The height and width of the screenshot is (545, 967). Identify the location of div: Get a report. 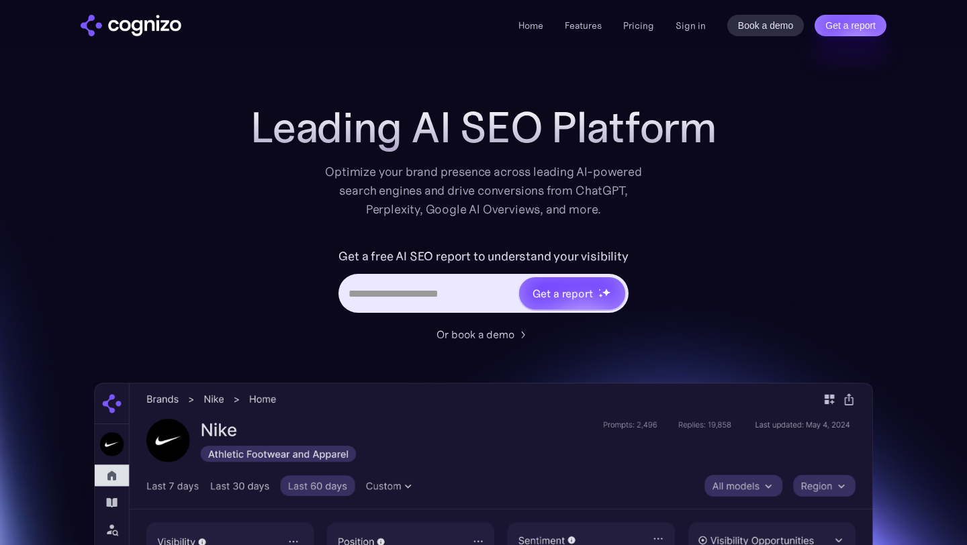
(562, 293).